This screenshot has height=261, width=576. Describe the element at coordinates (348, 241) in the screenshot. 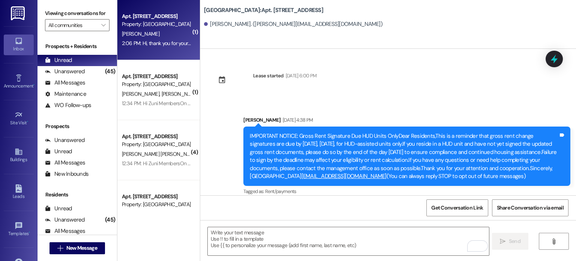

I see `textarea: To enrich screen reader interactions, please activate Accessibility in Grammarly extension settings` at that location.